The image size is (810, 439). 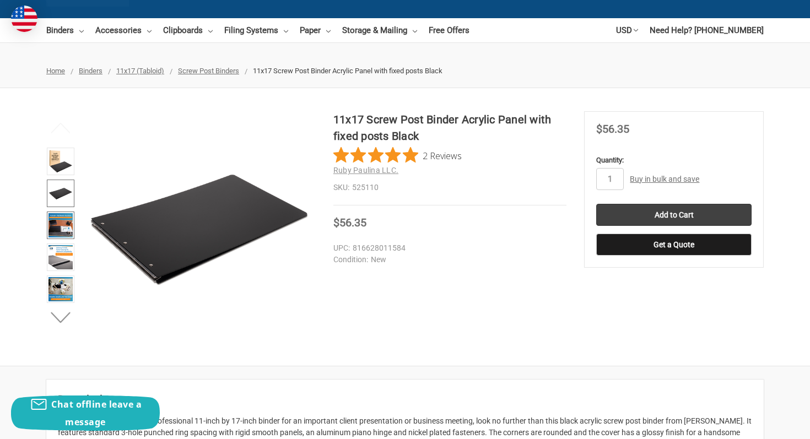 What do you see at coordinates (442, 155) in the screenshot?
I see `span: 2 Reviews` at bounding box center [442, 155].